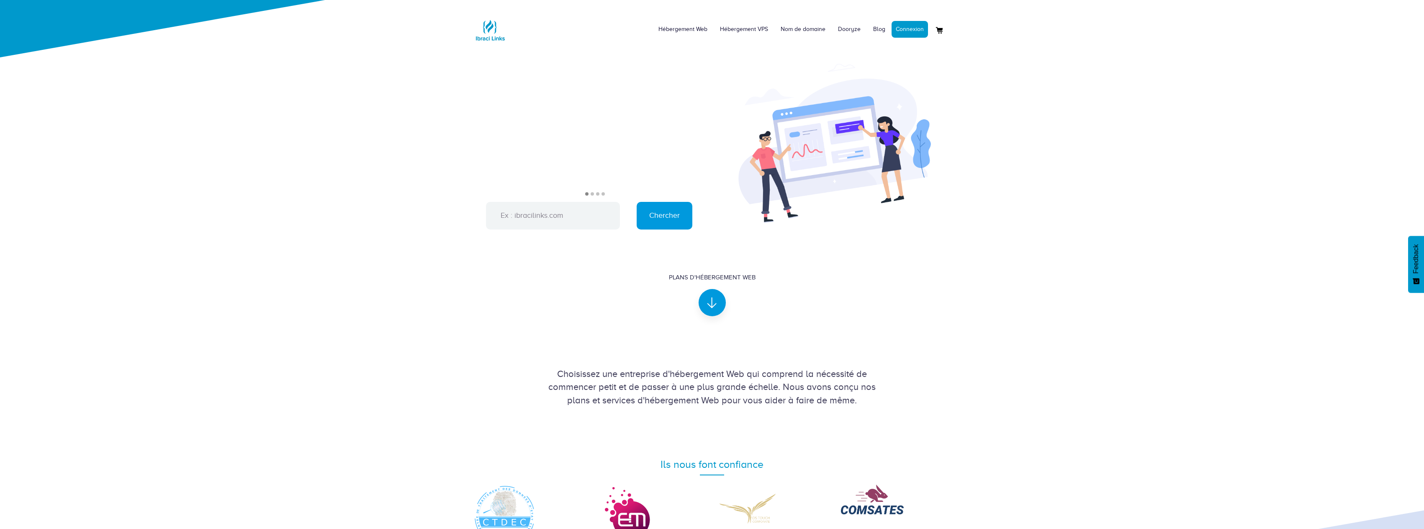  Describe the element at coordinates (712, 291) in the screenshot. I see `a: Plans d'hébergement Web` at that location.